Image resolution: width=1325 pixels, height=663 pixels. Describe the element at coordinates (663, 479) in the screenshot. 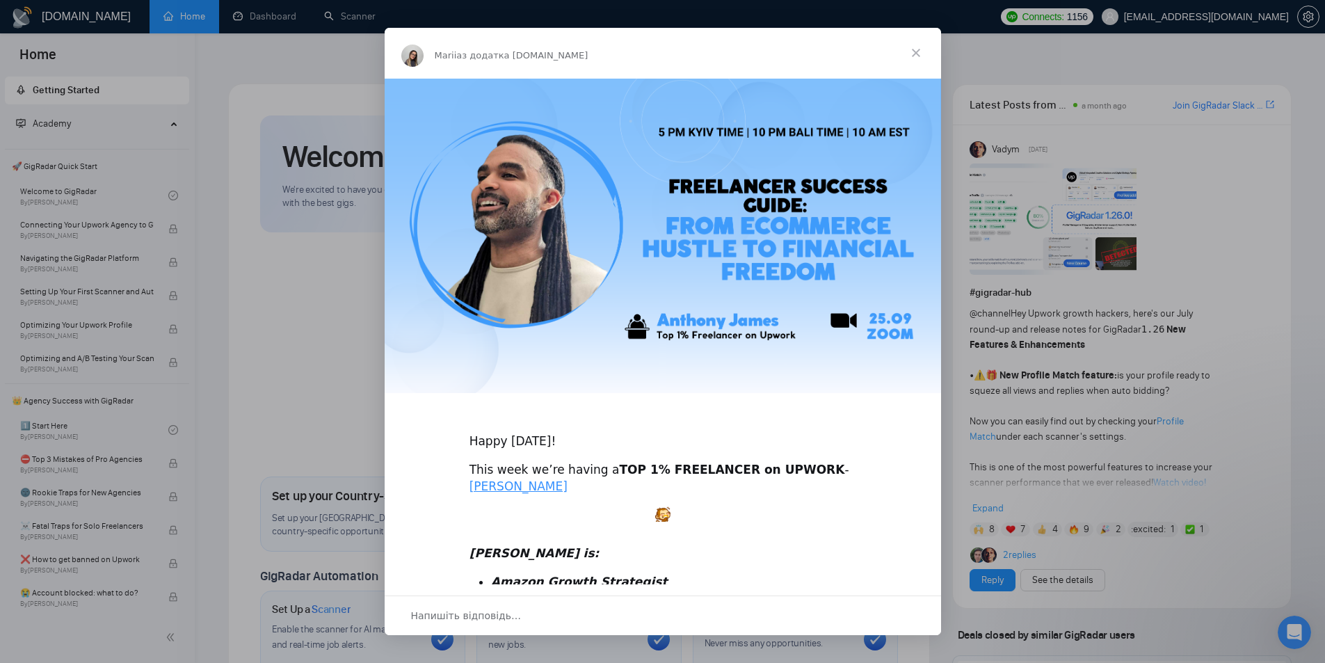

I see `div: This week we’re having a -` at that location.